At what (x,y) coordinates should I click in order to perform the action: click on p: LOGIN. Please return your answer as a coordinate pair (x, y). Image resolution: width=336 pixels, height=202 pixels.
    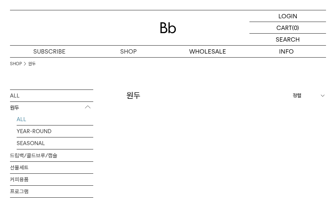
    Looking at the image, I should click on (288, 16).